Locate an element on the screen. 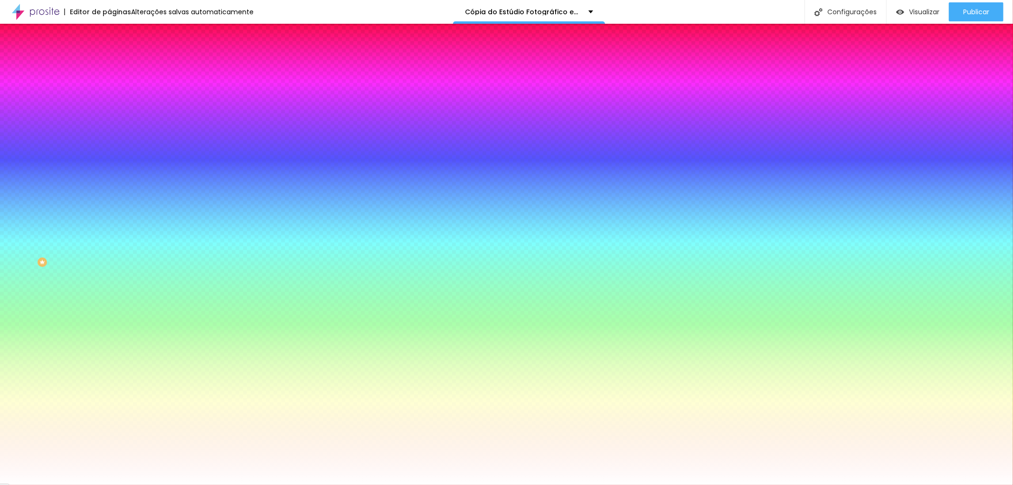 The image size is (1013, 485). font: Alterações salvas automaticamente is located at coordinates (192, 12).